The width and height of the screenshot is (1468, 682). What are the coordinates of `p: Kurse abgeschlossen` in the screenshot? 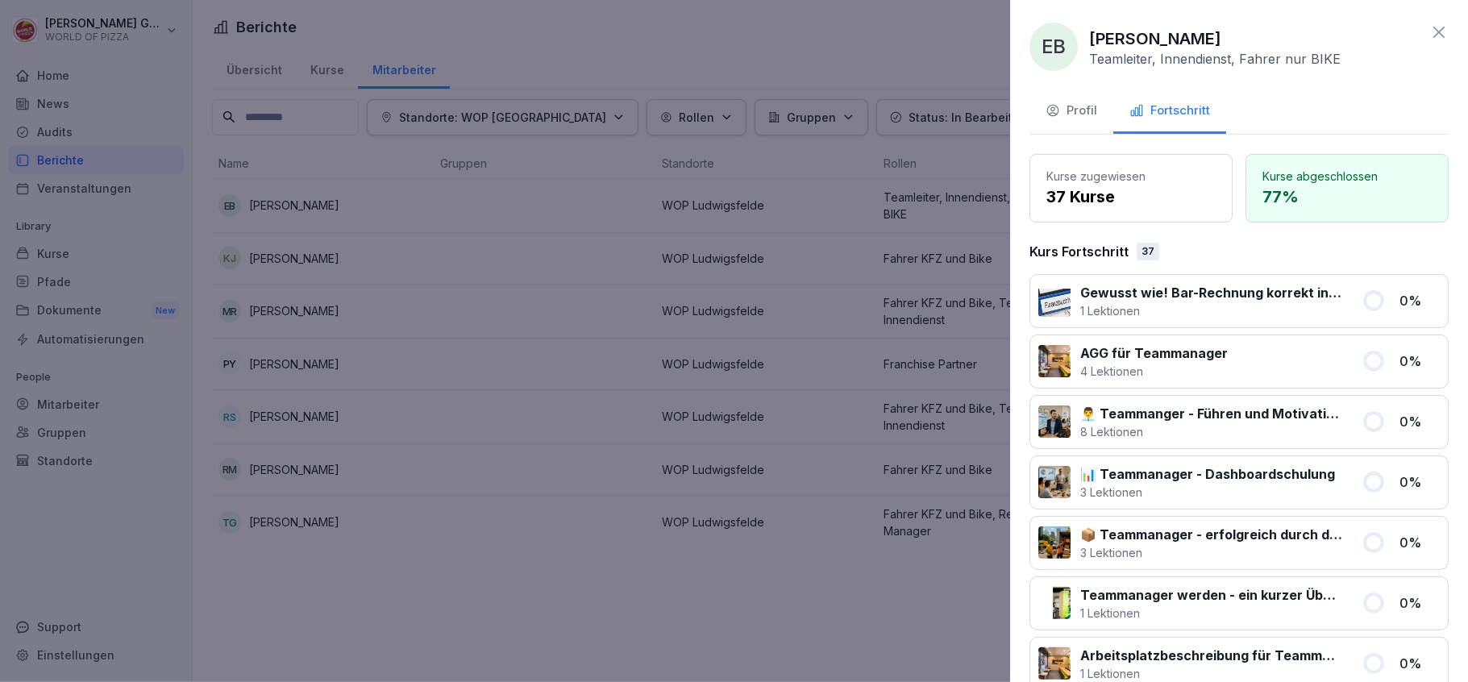 It's located at (1347, 176).